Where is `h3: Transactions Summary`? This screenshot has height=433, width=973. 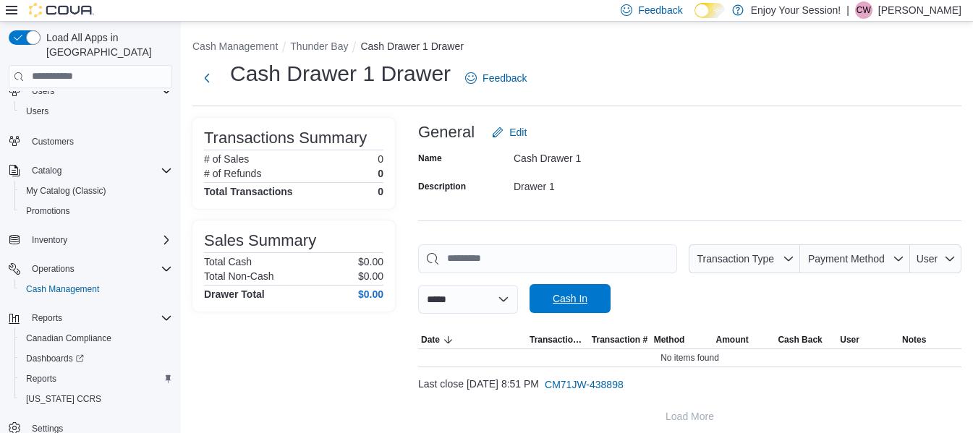 h3: Transactions Summary is located at coordinates (285, 138).